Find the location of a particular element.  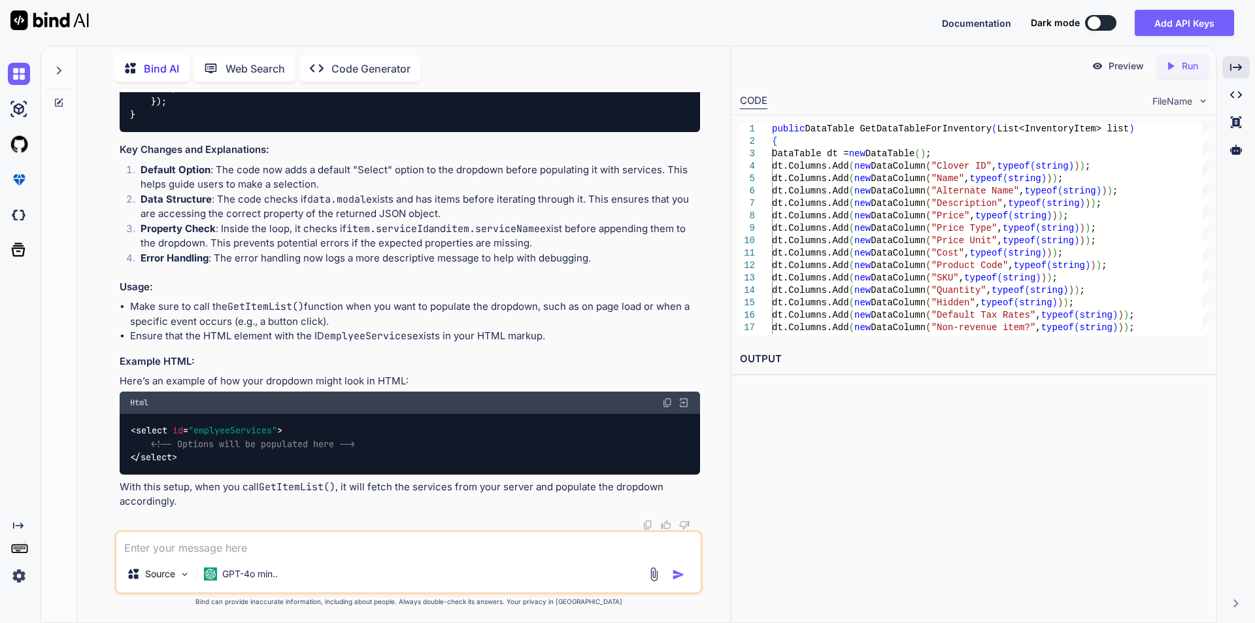

code: item.serviceId is located at coordinates (388, 229).